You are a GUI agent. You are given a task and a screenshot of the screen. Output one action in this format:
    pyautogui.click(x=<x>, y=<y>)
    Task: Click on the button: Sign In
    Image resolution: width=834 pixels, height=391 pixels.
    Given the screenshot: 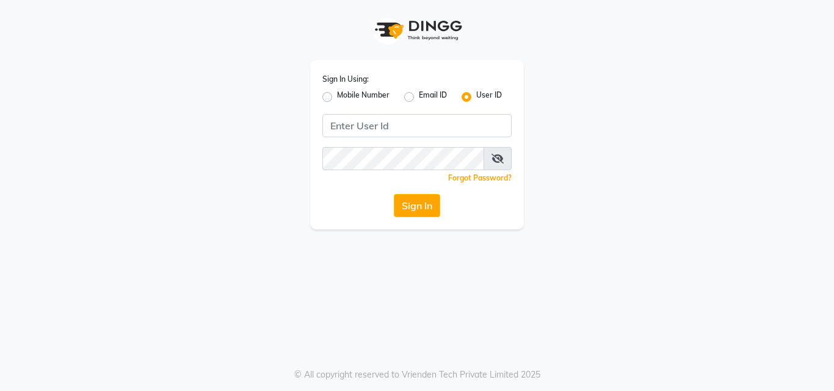 What is the action you would take?
    pyautogui.click(x=417, y=206)
    